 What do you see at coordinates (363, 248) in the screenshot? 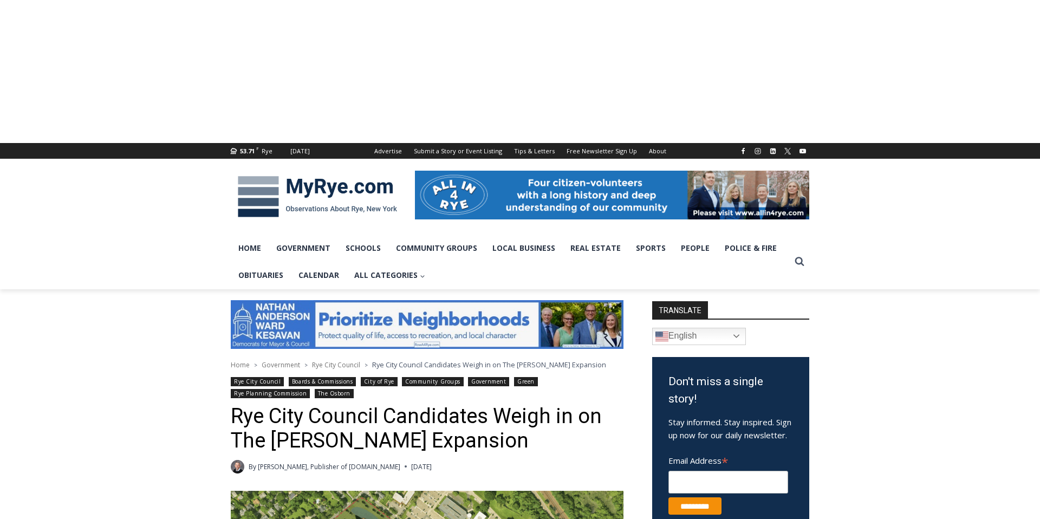
I see `a: Schools` at bounding box center [363, 248].